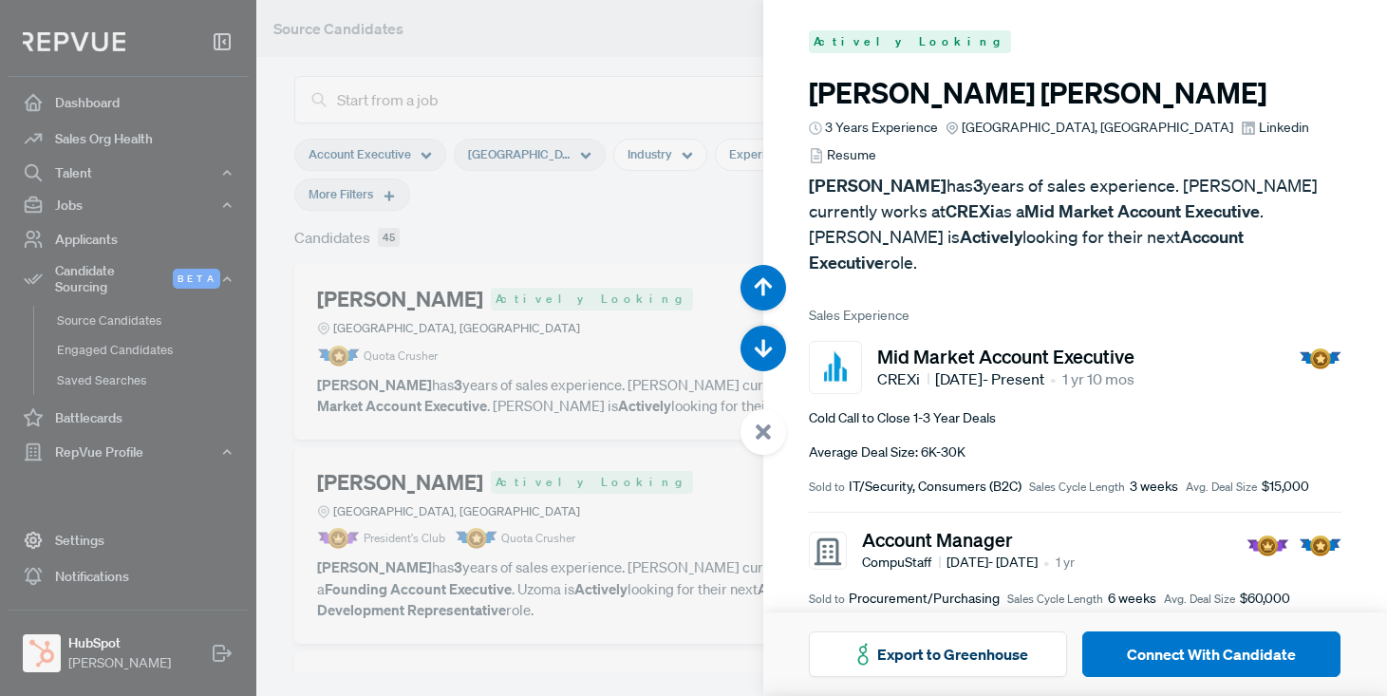 The height and width of the screenshot is (696, 1387). What do you see at coordinates (1142, 211) in the screenshot?
I see `strong: Mid Market Account Executive` at bounding box center [1142, 211].